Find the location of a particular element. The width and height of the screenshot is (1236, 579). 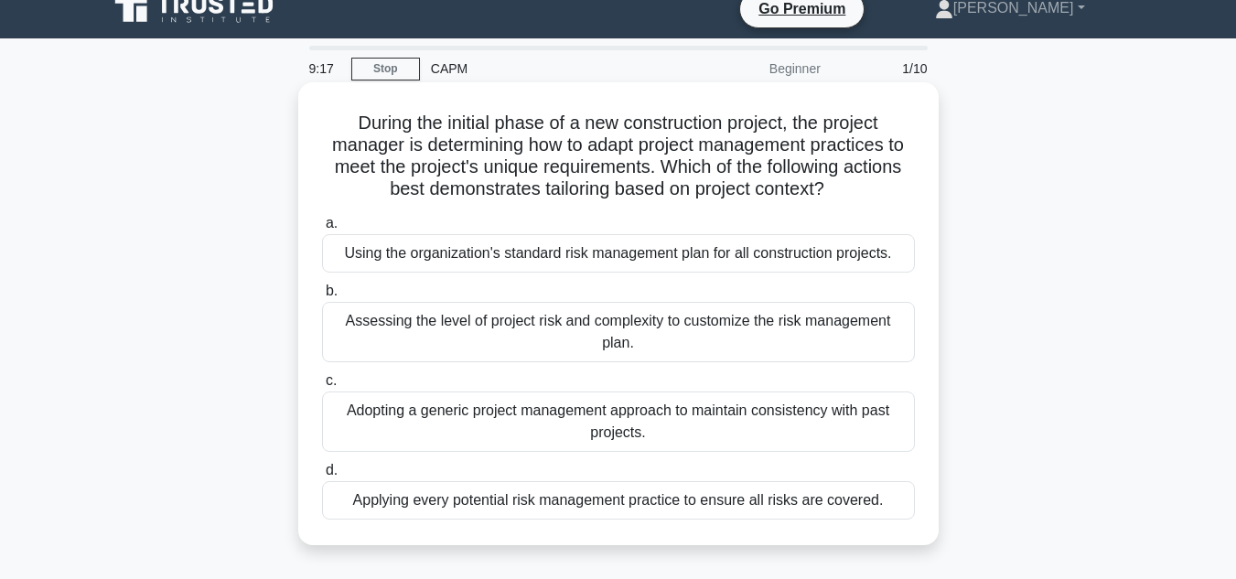

a: Stop is located at coordinates (385, 69).